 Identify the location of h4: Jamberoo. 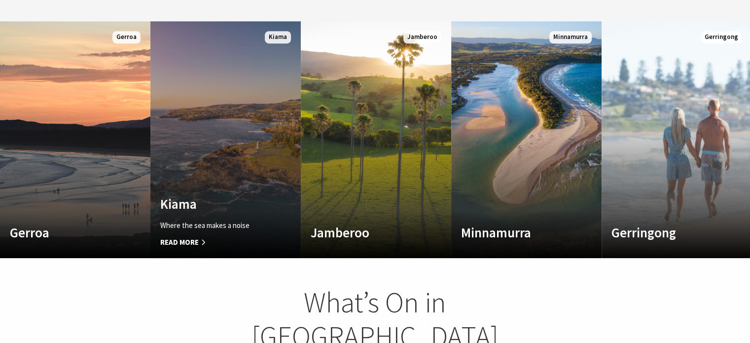
(364, 232).